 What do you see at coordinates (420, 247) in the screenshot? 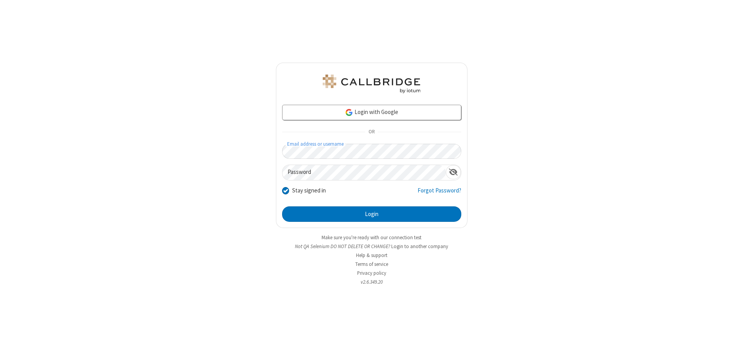
I see `button: Login to another company` at bounding box center [420, 247].